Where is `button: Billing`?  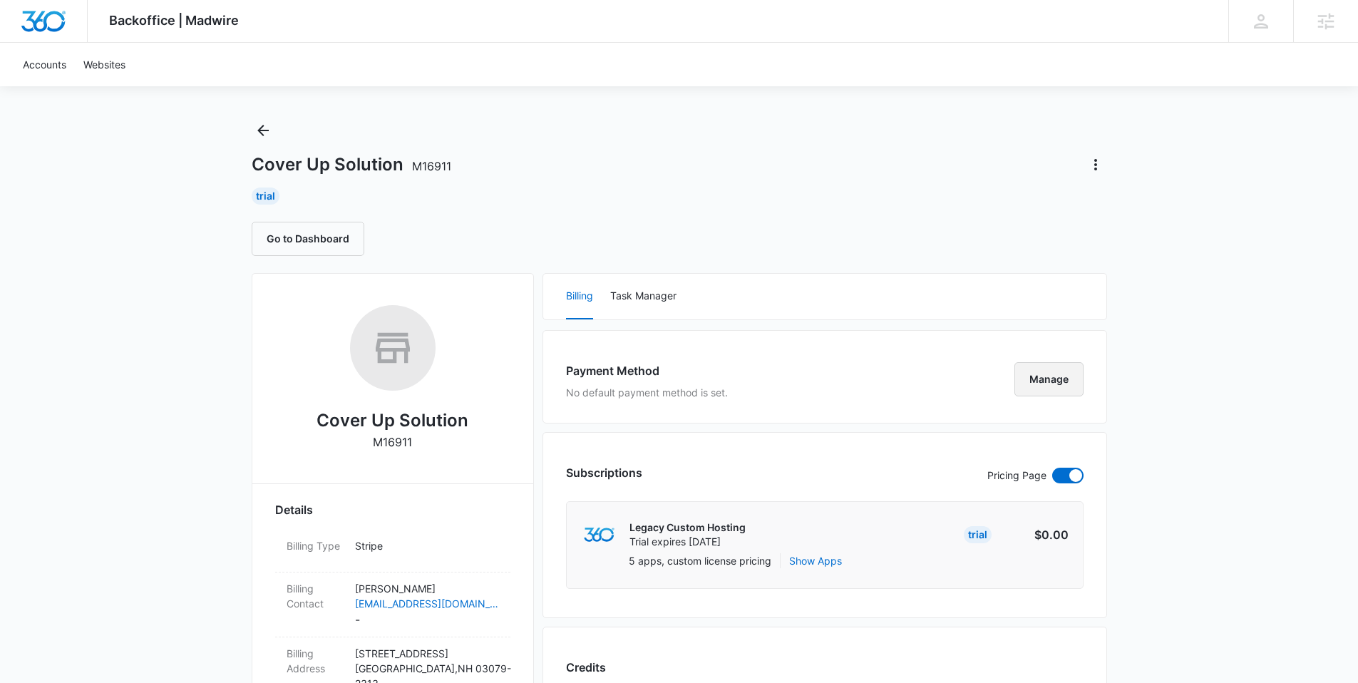 button: Billing is located at coordinates (580, 297).